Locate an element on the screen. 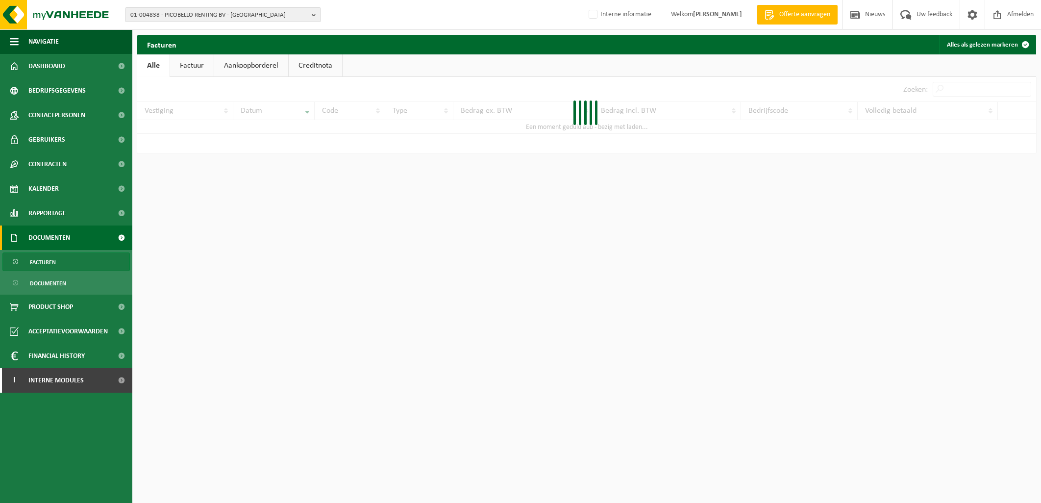 The width and height of the screenshot is (1041, 503). label: Interne informatie is located at coordinates (619, 15).